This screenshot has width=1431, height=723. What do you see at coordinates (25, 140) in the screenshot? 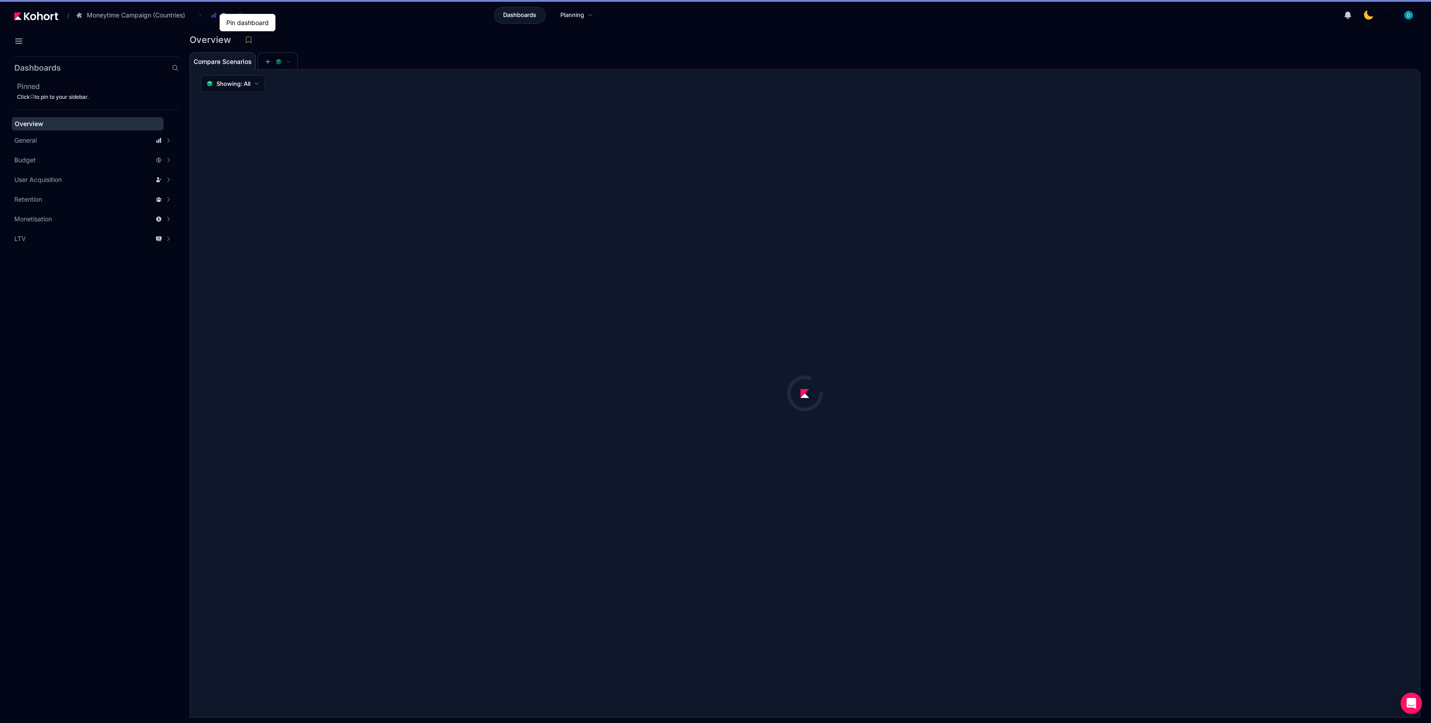
I see `span: General` at bounding box center [25, 140].